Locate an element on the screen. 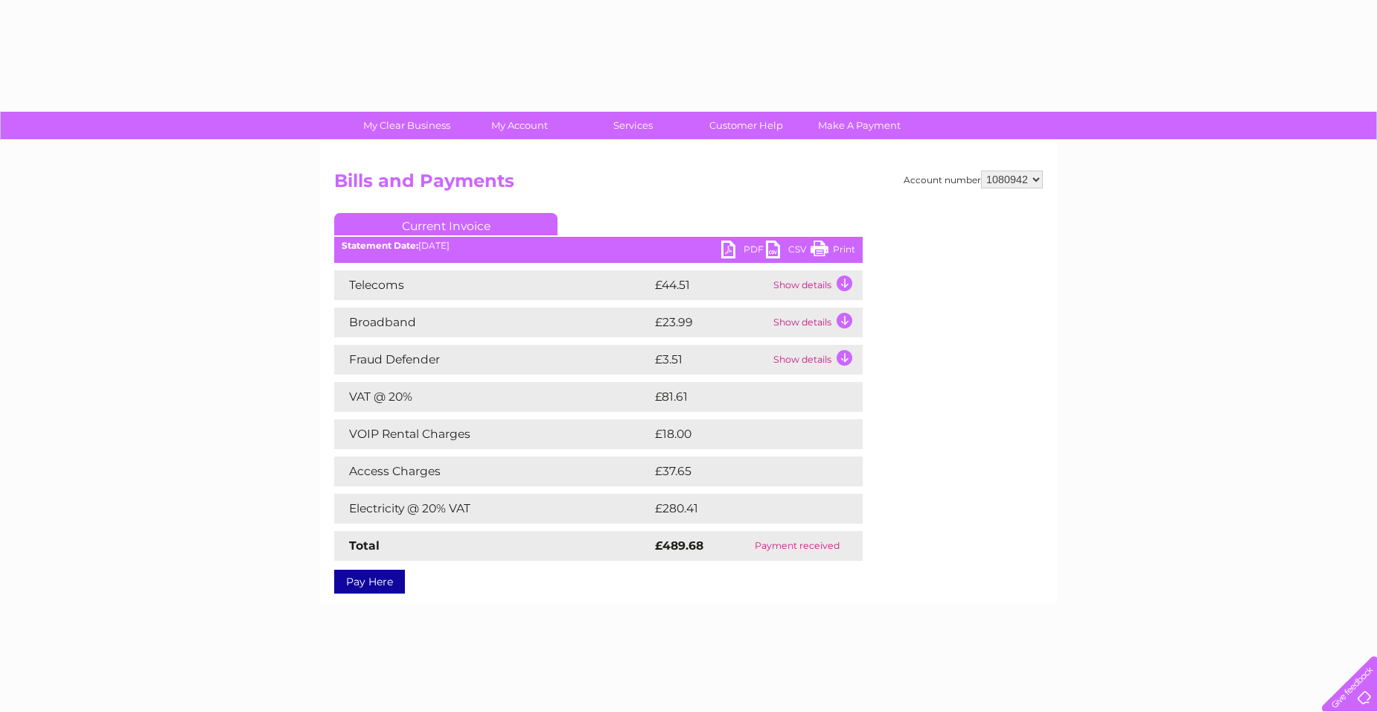 Image resolution: width=1377 pixels, height=712 pixels. a: Pay Here is located at coordinates (369, 581).